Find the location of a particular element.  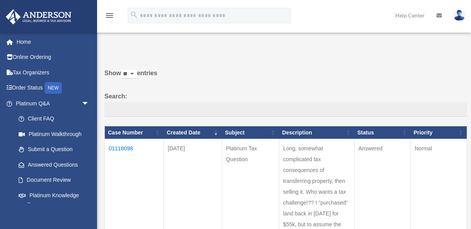

a: Submit a Question is located at coordinates (54, 150).